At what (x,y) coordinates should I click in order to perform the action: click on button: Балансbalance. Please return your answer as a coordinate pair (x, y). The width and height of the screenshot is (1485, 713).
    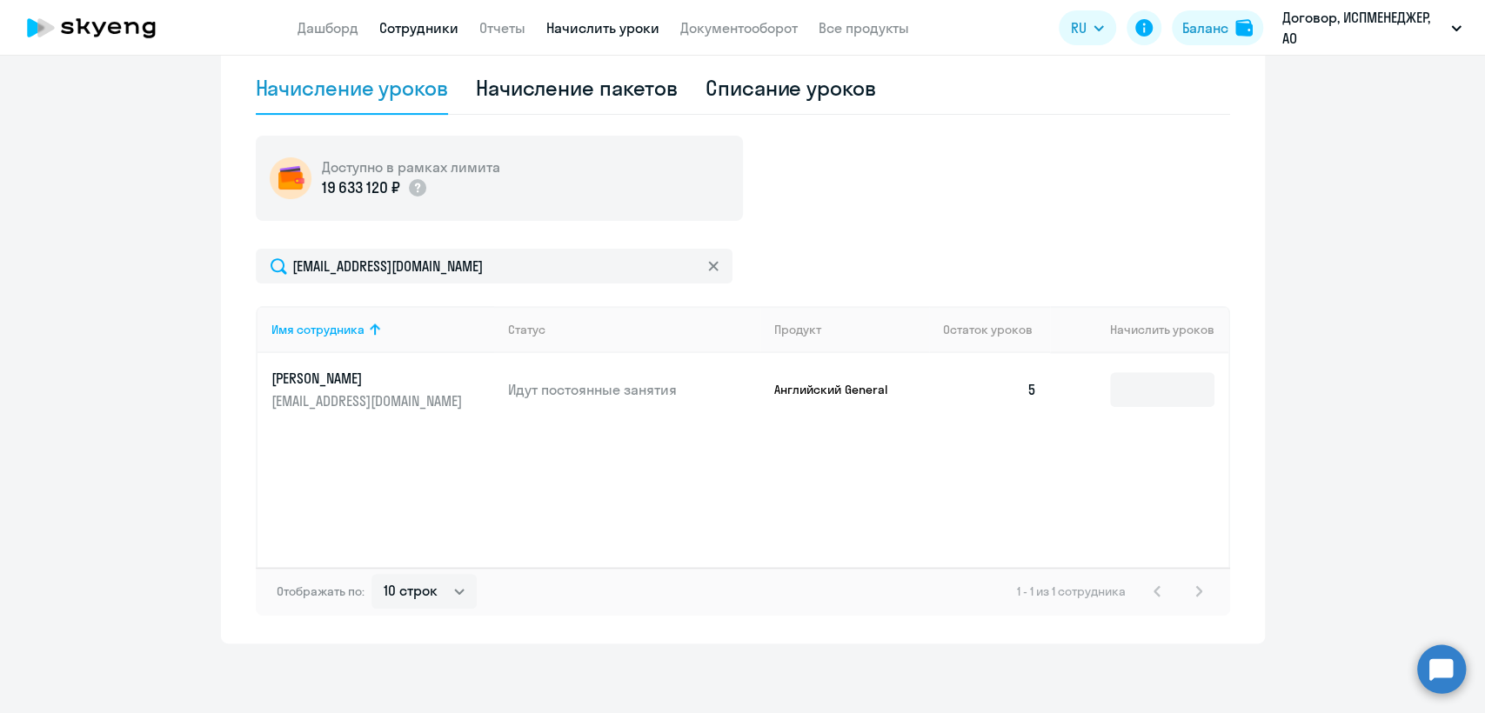
    Looking at the image, I should click on (1217, 28).